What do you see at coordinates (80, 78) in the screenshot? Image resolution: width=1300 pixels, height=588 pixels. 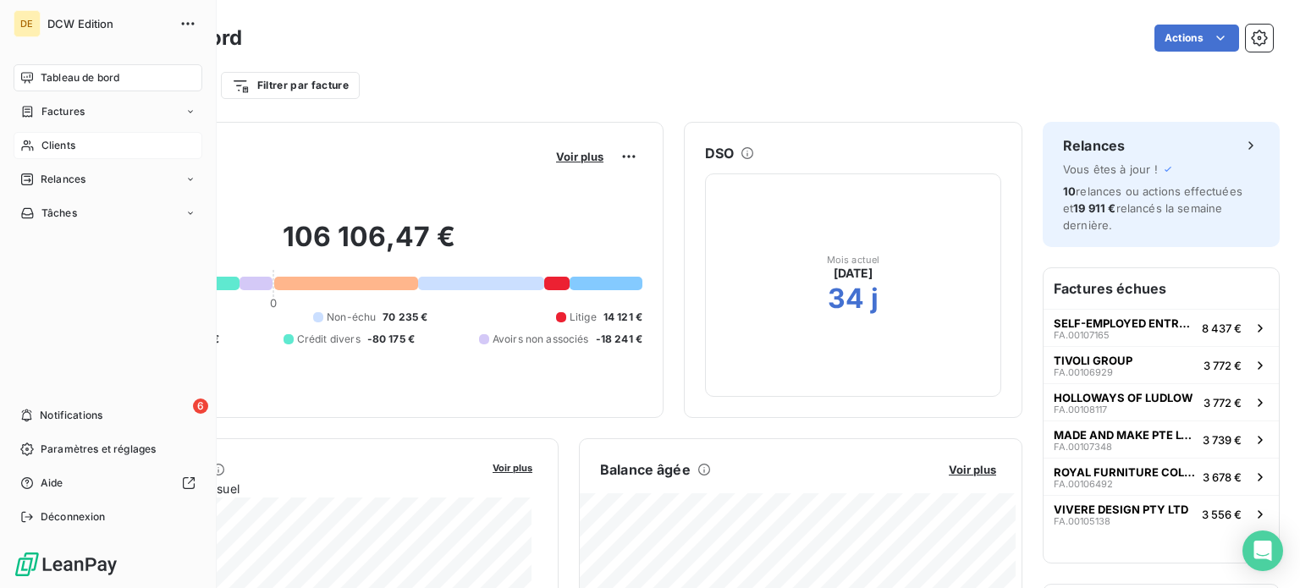 I see `span: Tableau de bord` at bounding box center [80, 78].